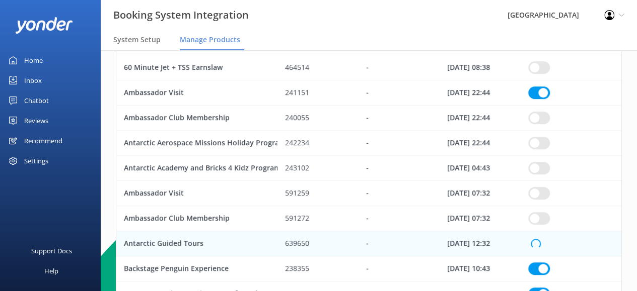  What do you see at coordinates (480, 169) in the screenshot?
I see `div: 05 Jul 21 04:43` at bounding box center [480, 169].